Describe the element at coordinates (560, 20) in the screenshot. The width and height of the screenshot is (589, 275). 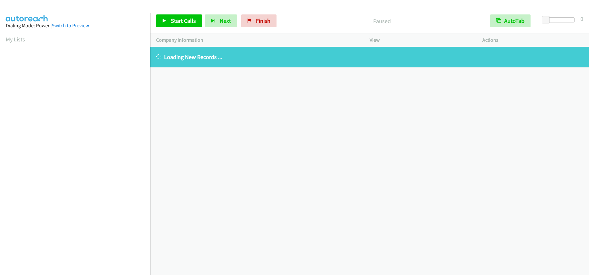
I see `div: Delay between calls (in seconds)` at that location.